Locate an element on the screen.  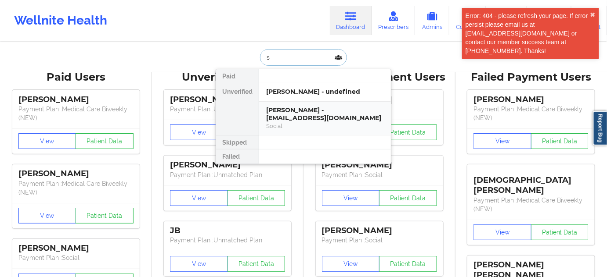
a: Admins is located at coordinates (432, 21).